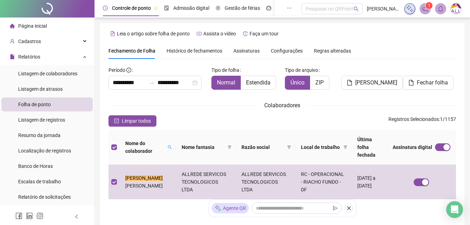  What do you see at coordinates (414, 119) in the screenshot?
I see `span: Registros Selecionados` at bounding box center [414, 119].